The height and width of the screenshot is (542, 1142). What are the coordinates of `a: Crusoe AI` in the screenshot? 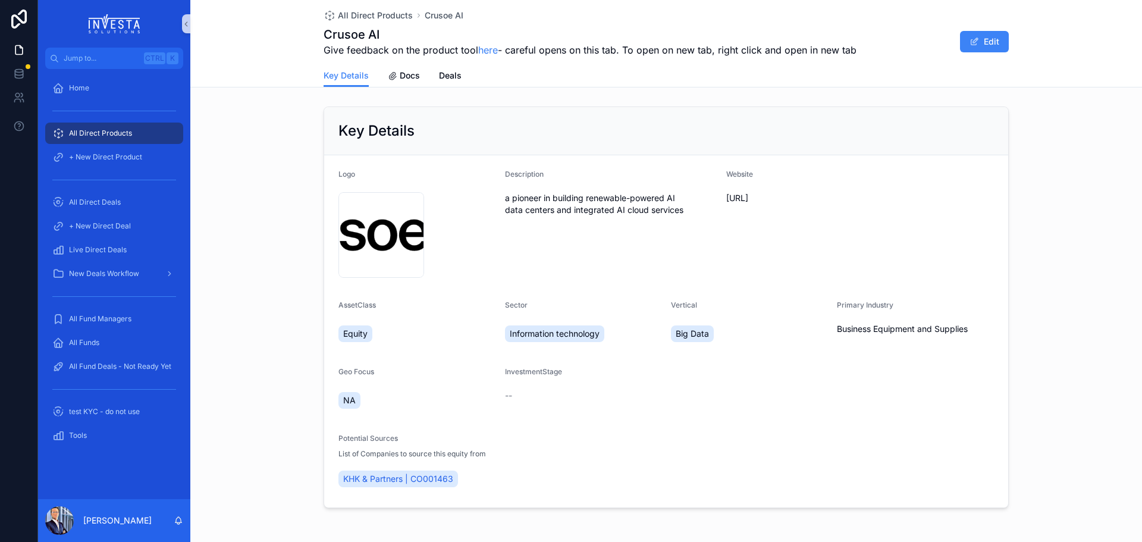 It's located at (444, 15).